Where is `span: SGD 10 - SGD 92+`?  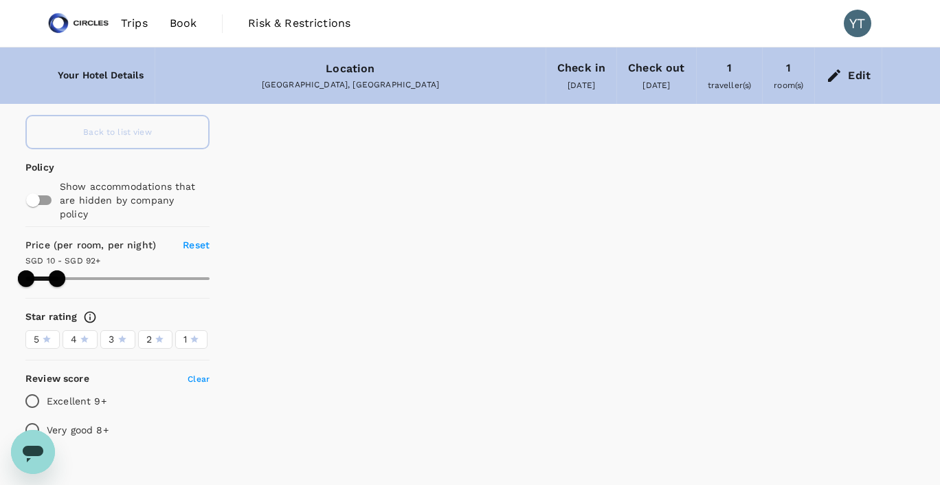
span: SGD 10 - SGD 92+ is located at coordinates (63, 261).